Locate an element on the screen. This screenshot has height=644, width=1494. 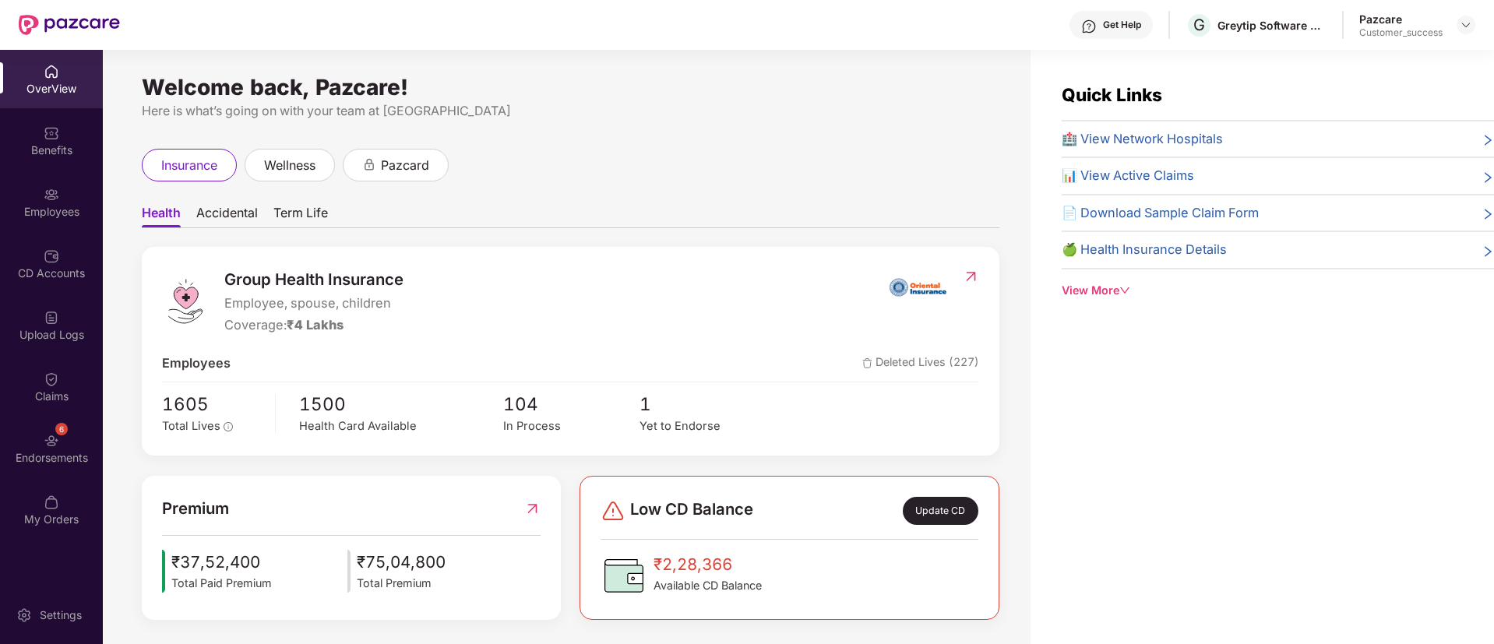
img: svg+xml;base64,PHN2ZyBpZD0iRGFuZ2VyLTMyeDMyIiB4bWxucz0iaHR0cDovL3d3dy53My5vcmcvMjAwMC9zdmciIHdpZH... is located at coordinates (613, 511).